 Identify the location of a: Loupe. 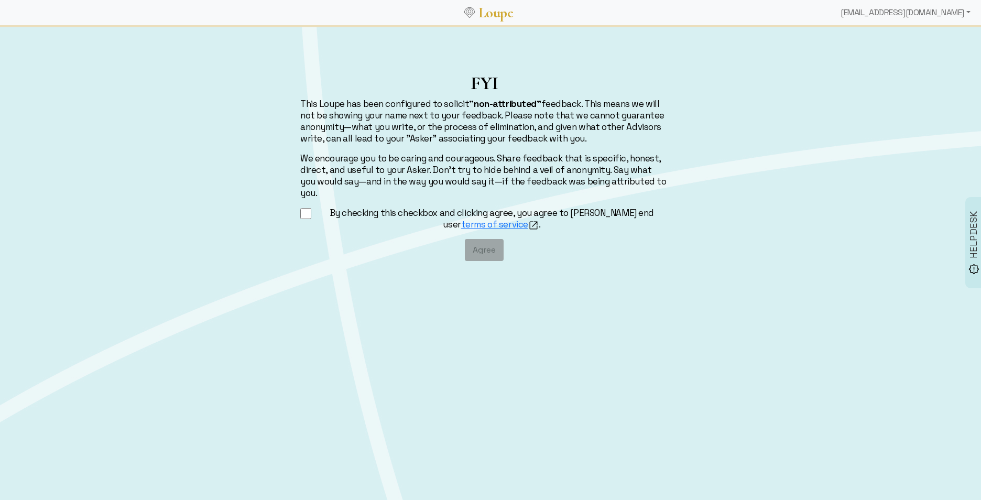
(496, 13).